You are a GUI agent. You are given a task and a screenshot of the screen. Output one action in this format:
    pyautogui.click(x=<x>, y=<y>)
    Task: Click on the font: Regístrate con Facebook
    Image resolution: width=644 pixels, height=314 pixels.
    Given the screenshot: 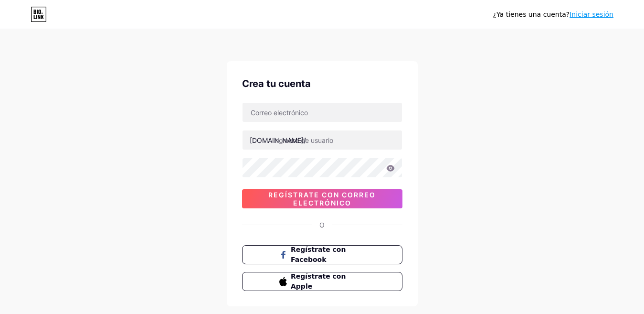 What is the action you would take?
    pyautogui.click(x=318, y=254)
    